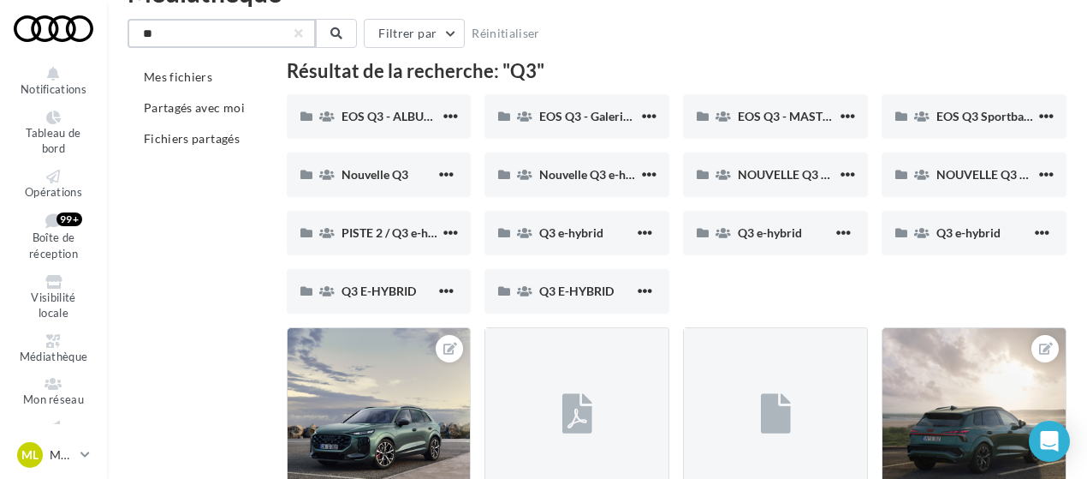 The image size is (1087, 479). Describe the element at coordinates (53, 399) in the screenshot. I see `span: Mon réseau` at that location.